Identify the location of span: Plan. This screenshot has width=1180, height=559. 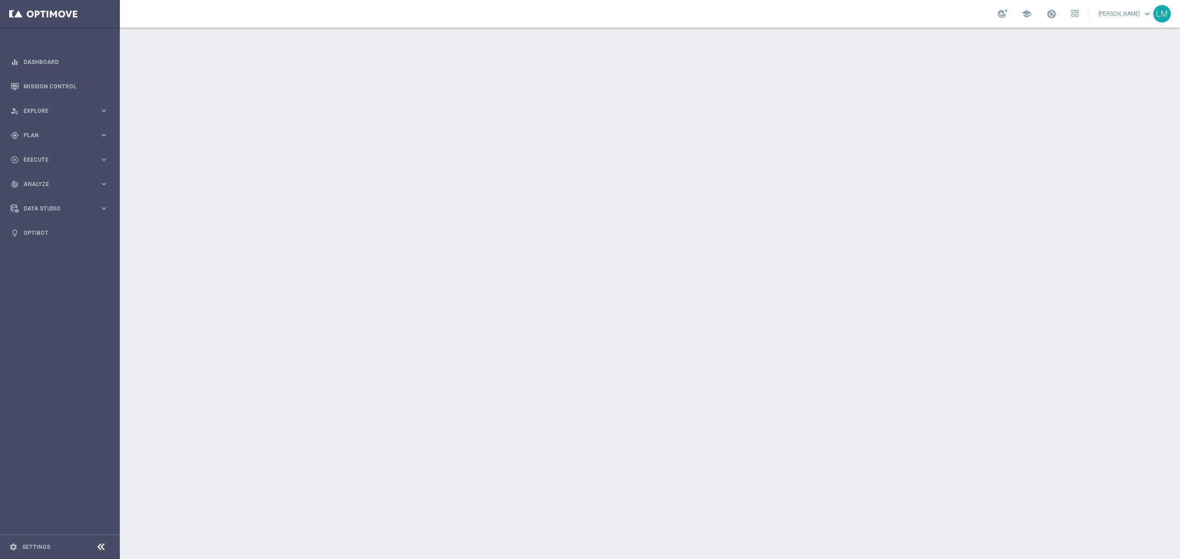
(61, 135).